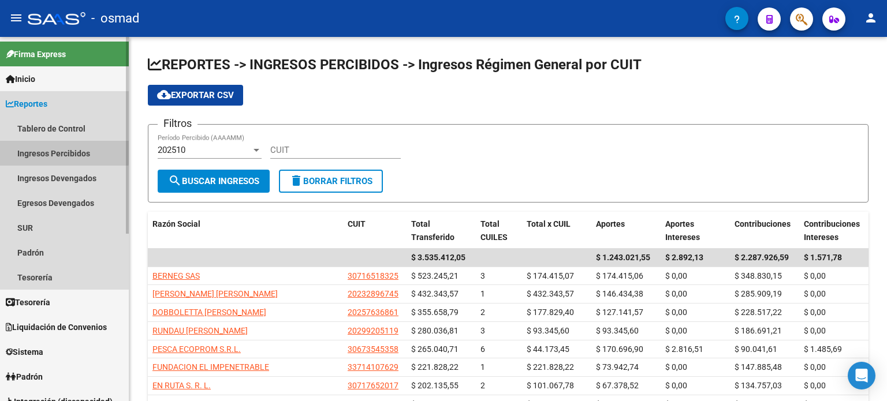 The width and height of the screenshot is (887, 401). I want to click on span: $ 2.816,51, so click(684, 349).